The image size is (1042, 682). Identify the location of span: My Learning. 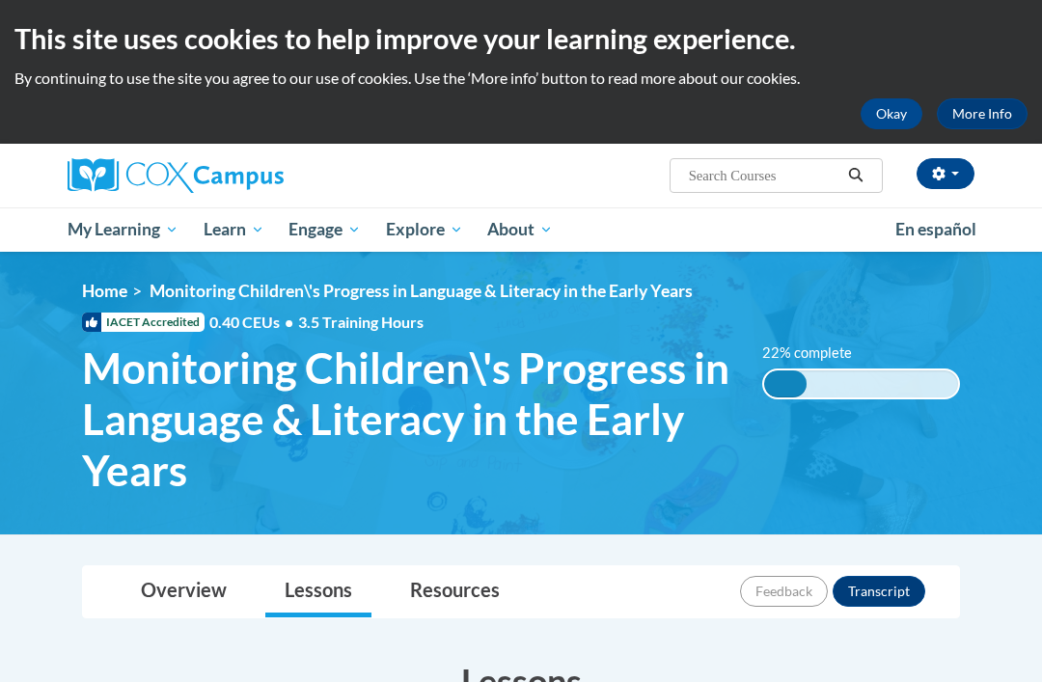
(123, 230).